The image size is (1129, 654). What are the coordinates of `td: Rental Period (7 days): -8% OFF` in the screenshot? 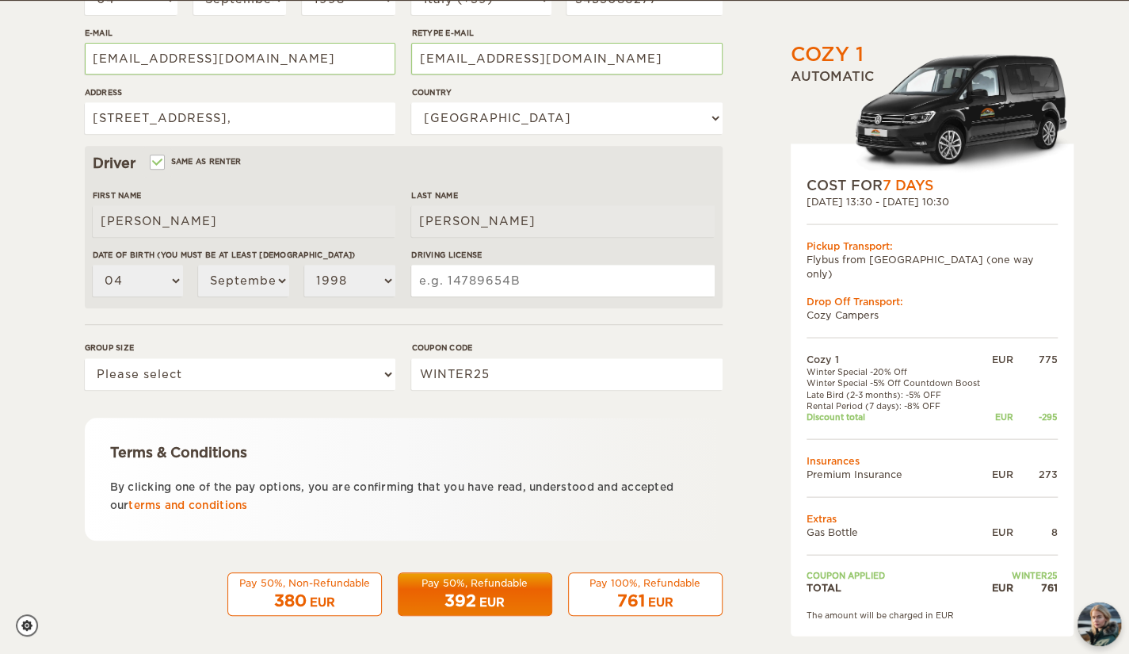 It's located at (898, 405).